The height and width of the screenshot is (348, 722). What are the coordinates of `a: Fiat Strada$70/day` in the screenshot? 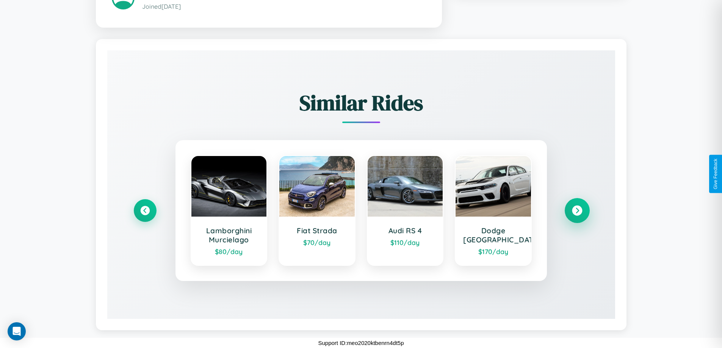 It's located at (317, 211).